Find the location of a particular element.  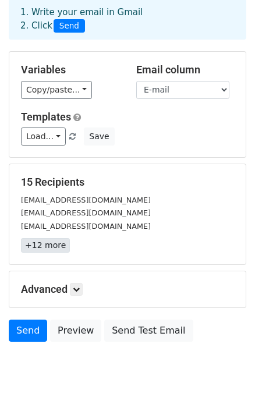

div: 1. Write your email in Gmail 2. Click is located at coordinates (127, 19).